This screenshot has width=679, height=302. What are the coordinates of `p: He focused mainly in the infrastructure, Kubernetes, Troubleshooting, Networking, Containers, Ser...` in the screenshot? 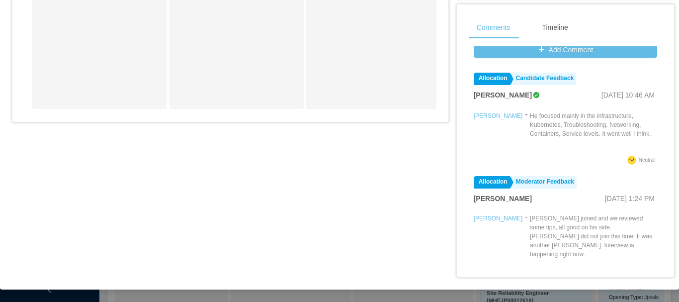 It's located at (593, 125).